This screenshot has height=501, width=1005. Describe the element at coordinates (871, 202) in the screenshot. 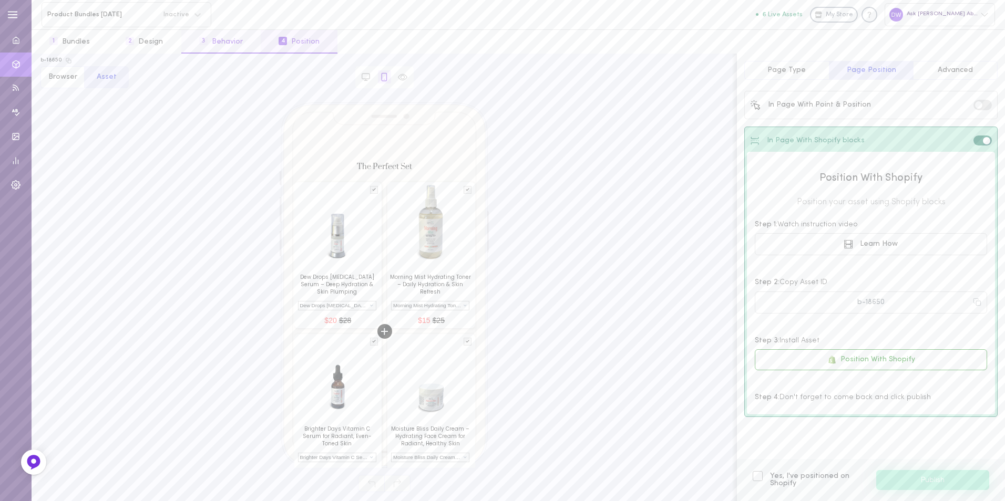

I see `span: Position your asset using Shopify blocks` at that location.